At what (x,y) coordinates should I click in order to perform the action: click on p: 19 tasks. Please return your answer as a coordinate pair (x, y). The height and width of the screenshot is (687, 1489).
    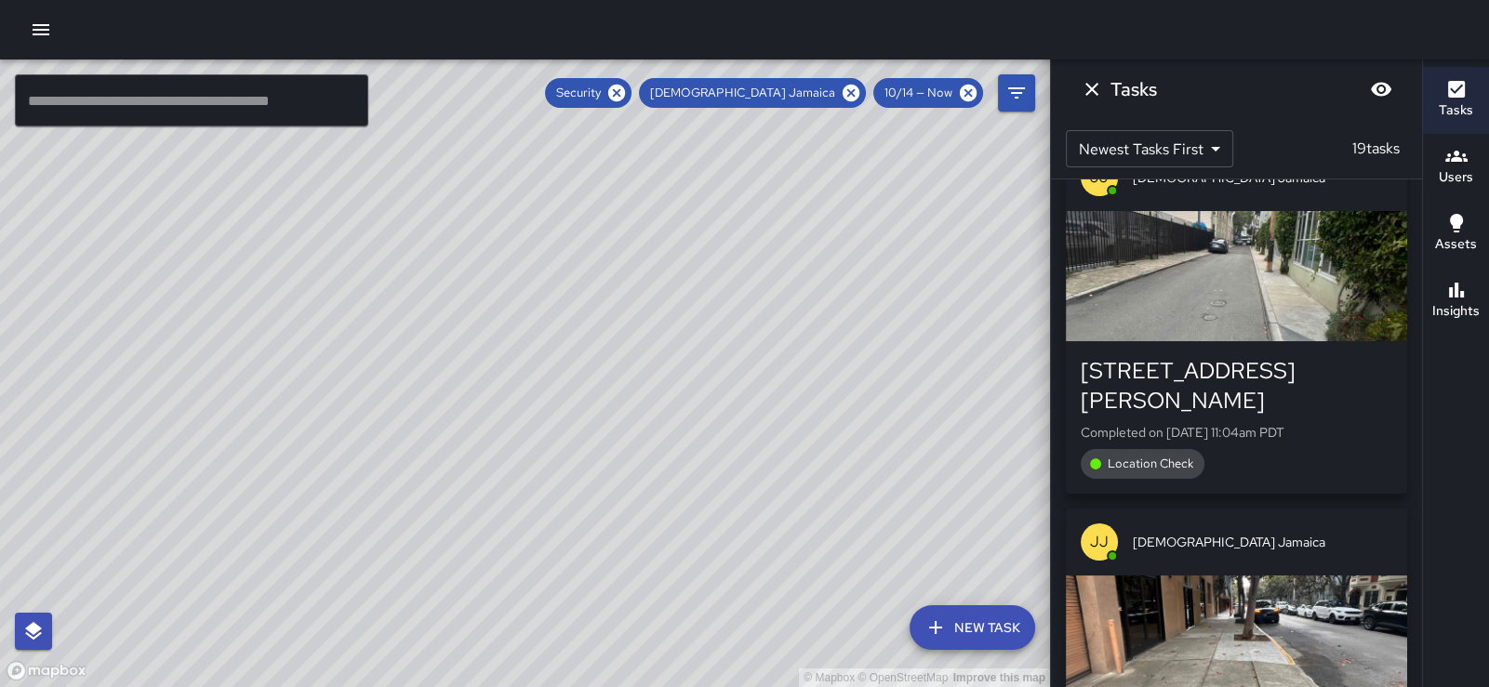
    Looking at the image, I should click on (1376, 149).